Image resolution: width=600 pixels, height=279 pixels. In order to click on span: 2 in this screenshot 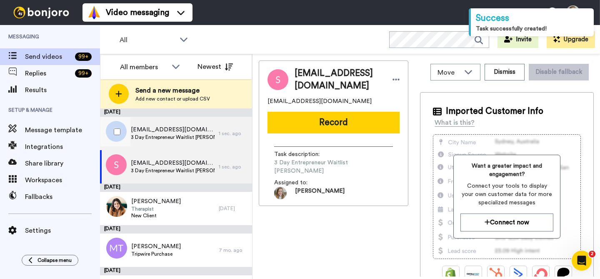, I will do `click(592, 254)`.